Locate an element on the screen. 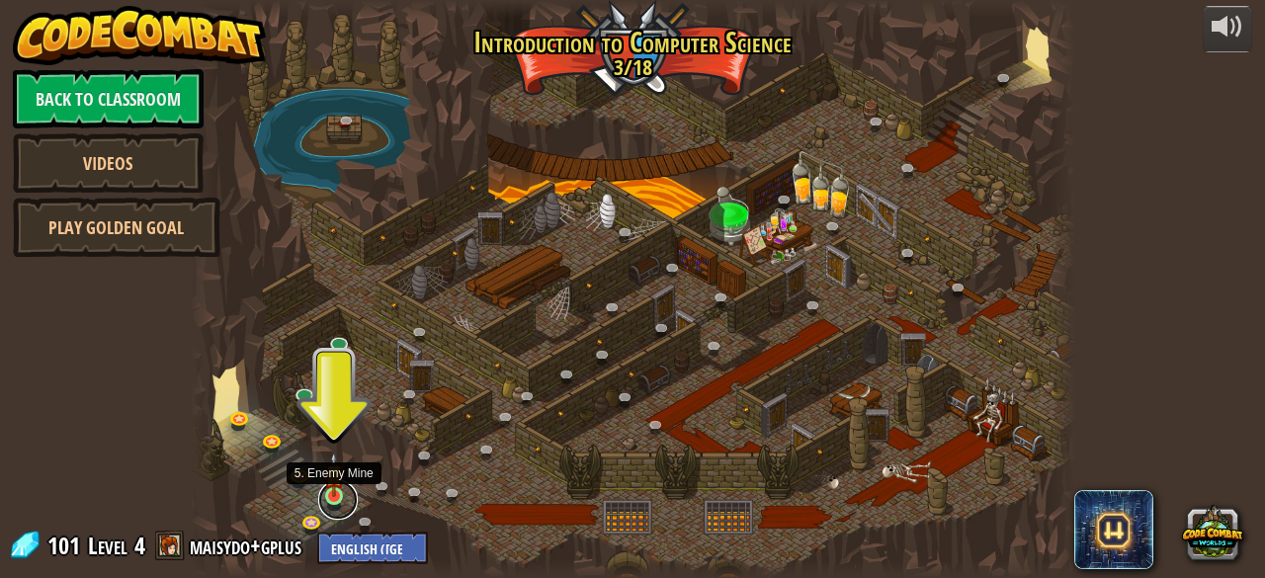 This screenshot has width=1265, height=578. img: CodeCombat - Learn how to code by playing a game is located at coordinates (139, 36).